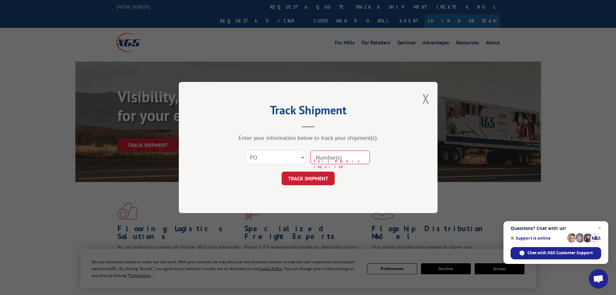  Describe the element at coordinates (426, 98) in the screenshot. I see `button: Close modal` at that location.